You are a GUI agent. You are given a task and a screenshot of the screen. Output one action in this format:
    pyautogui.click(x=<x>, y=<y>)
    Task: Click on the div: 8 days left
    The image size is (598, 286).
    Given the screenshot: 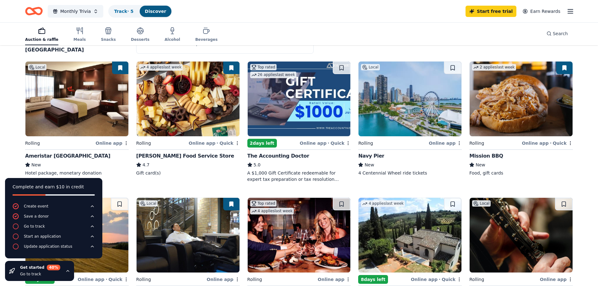 What is the action you would take?
    pyautogui.click(x=373, y=279)
    